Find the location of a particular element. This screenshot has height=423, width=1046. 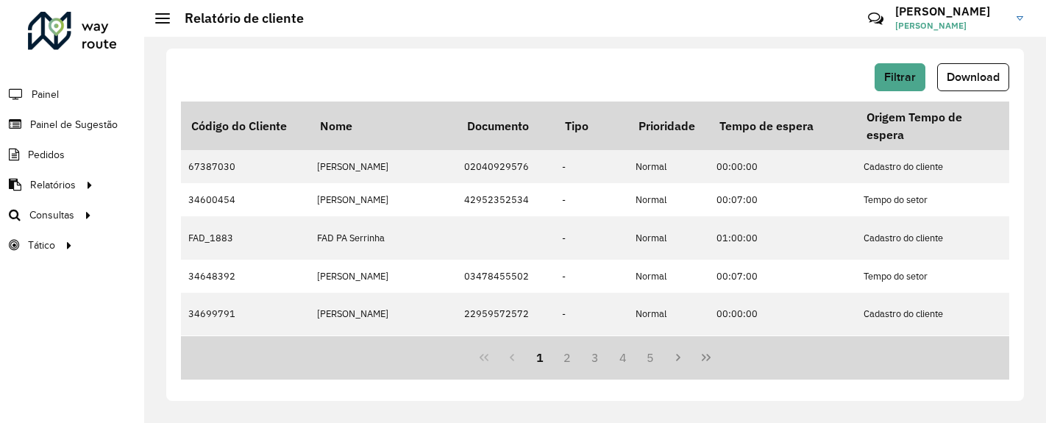

td: 01:00:00 is located at coordinates (783, 238).